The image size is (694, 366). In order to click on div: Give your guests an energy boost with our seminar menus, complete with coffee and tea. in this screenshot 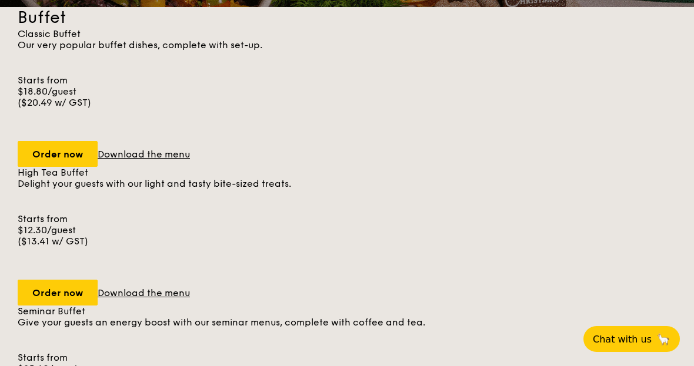, I will do `click(347, 334)`.